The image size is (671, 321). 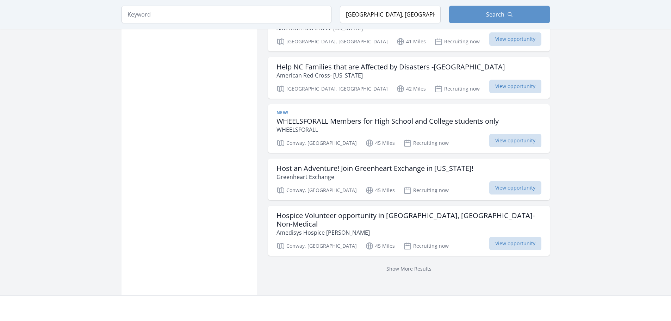 I want to click on input: Location, so click(x=390, y=14).